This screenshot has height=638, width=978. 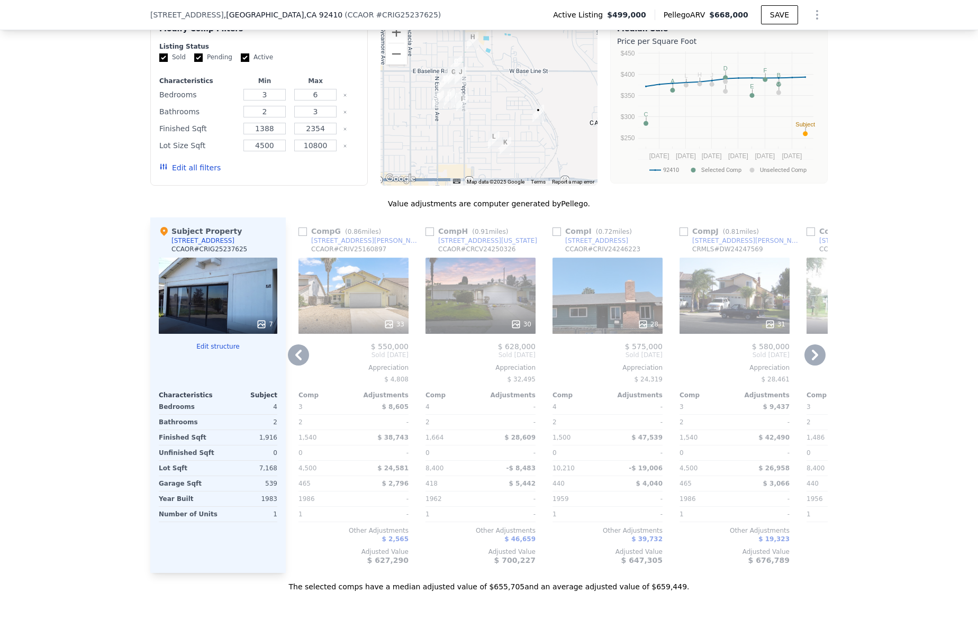 I want to click on span: 4,500, so click(x=307, y=468).